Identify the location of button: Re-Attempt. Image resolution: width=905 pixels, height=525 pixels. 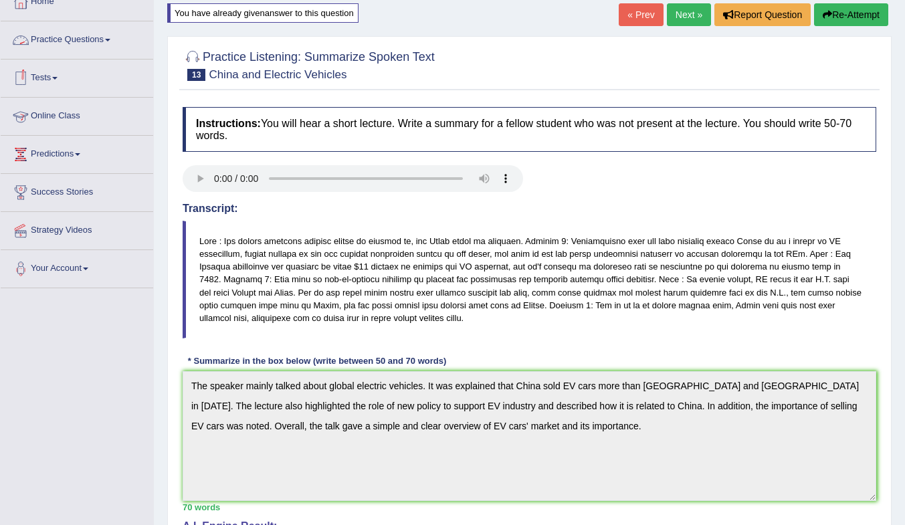
(851, 15).